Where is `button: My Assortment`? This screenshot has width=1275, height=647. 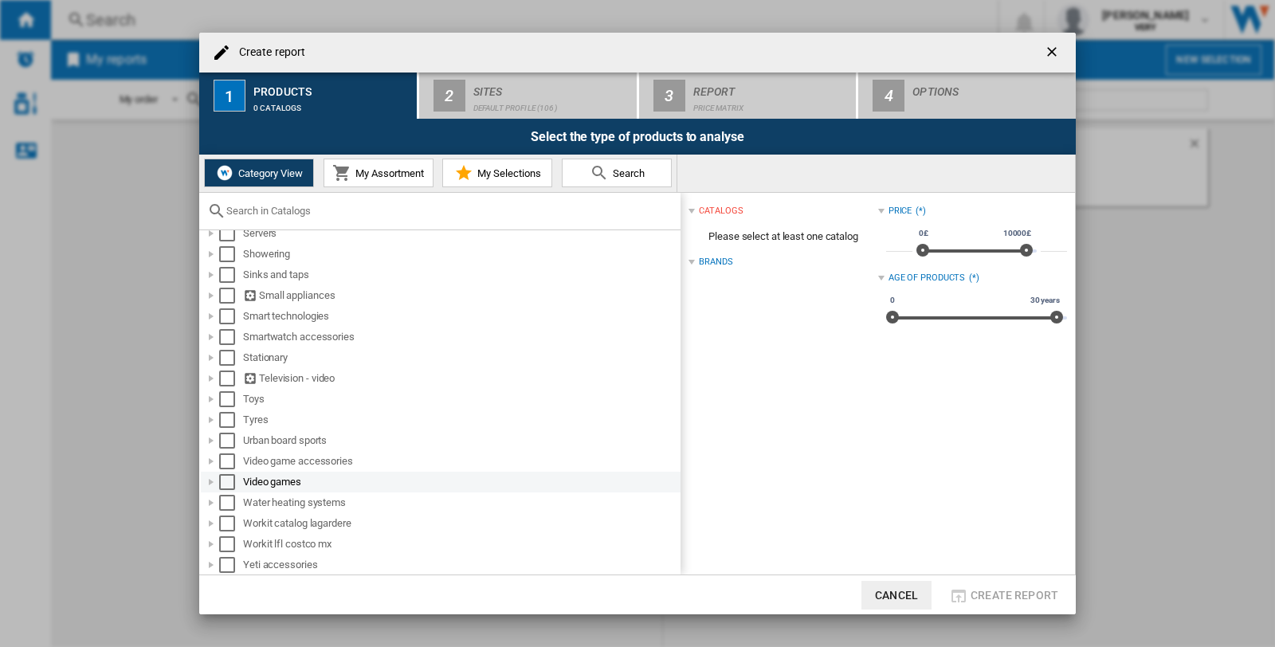
button: My Assortment is located at coordinates (379, 173).